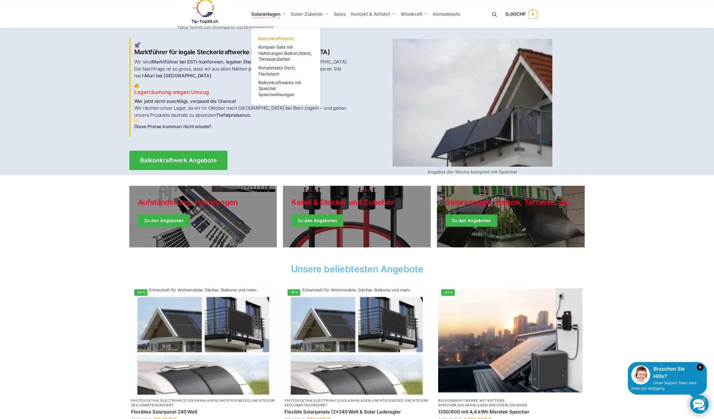  Describe the element at coordinates (286, 71) in the screenshot. I see `a: Kompletsets Dach, Flachdach` at that location.